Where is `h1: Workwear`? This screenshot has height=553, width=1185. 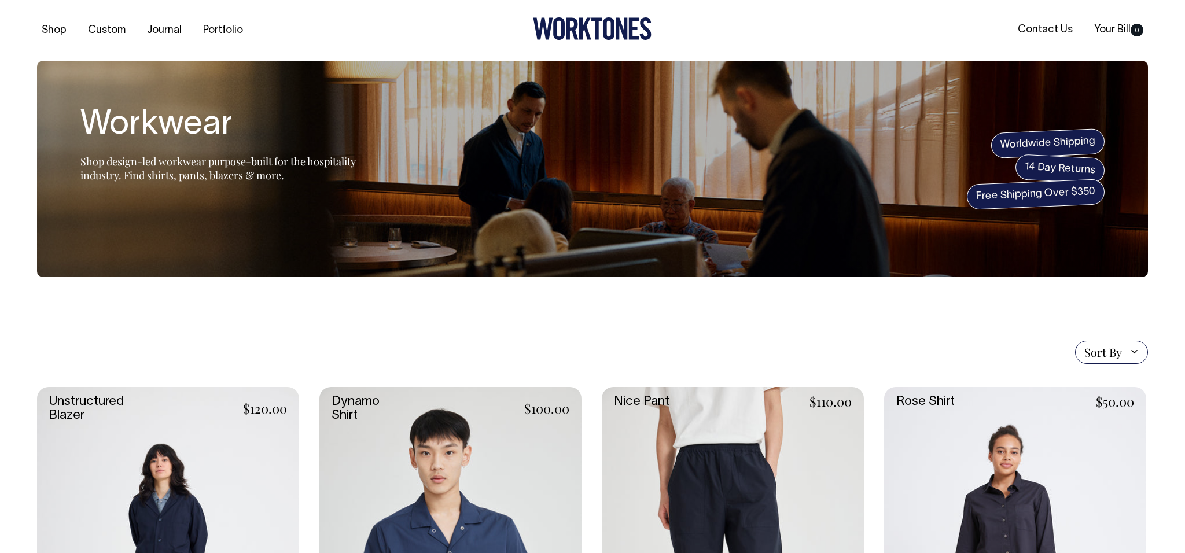 h1: Workwear is located at coordinates (225, 126).